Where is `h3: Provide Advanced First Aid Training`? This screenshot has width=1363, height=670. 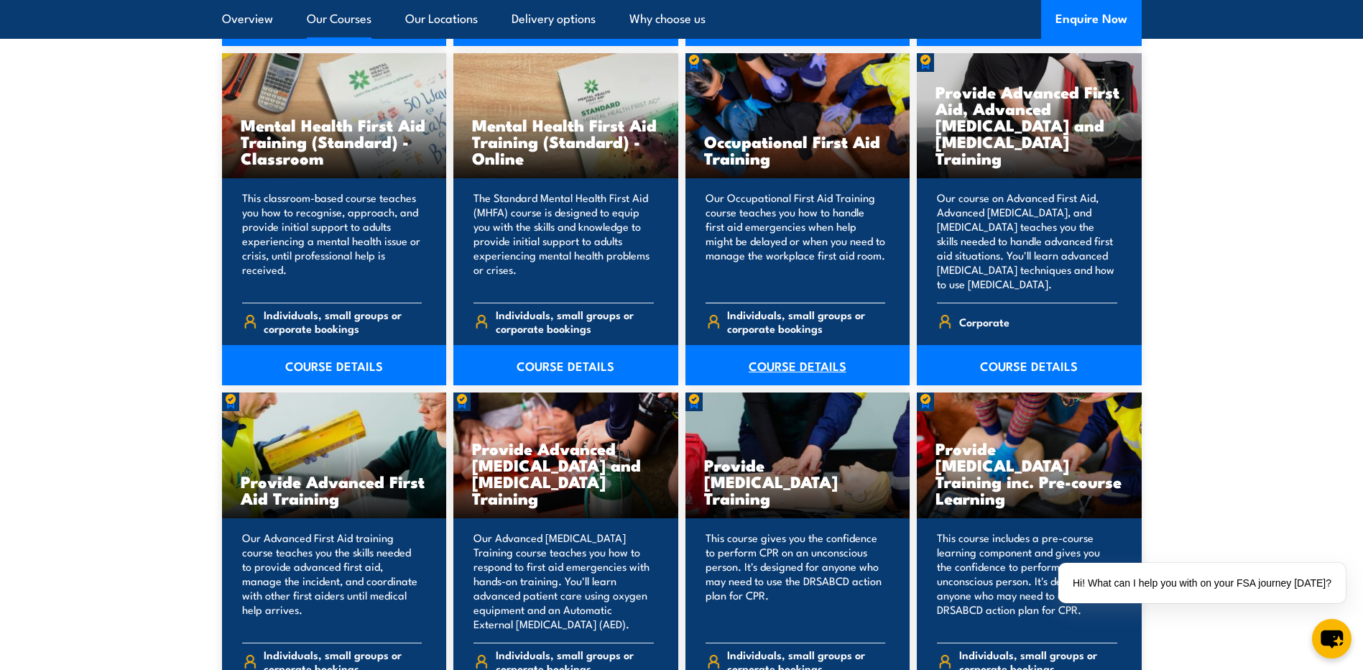 h3: Provide Advanced First Aid Training is located at coordinates (334, 489).